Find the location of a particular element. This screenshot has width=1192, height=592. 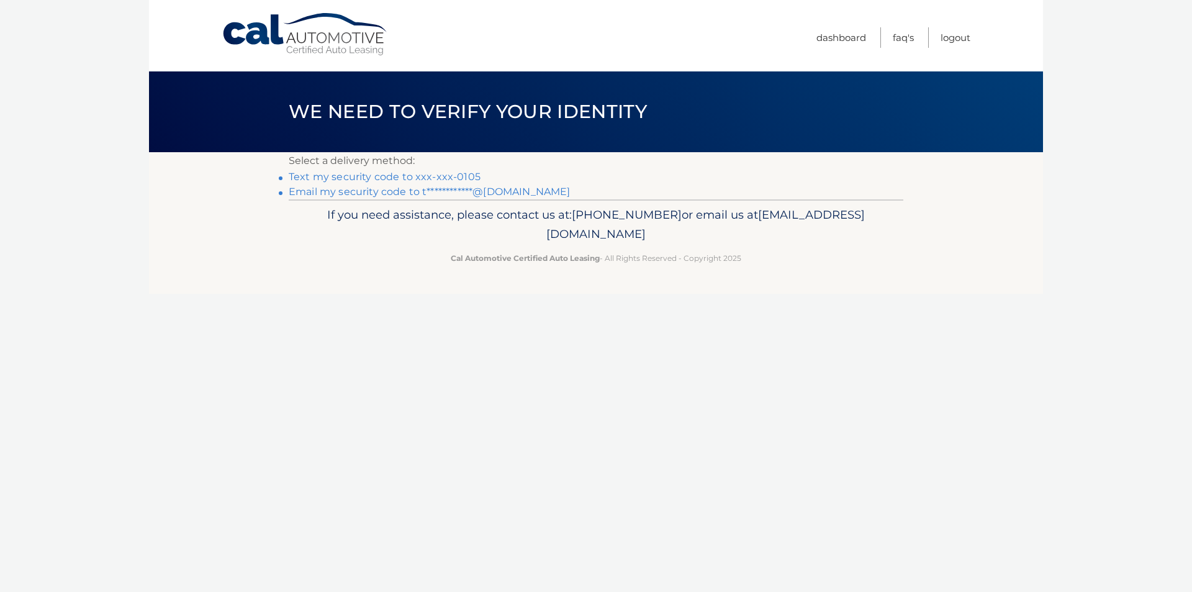

strong: Cal Automotive Certified Auto Leasing is located at coordinates (525, 258).